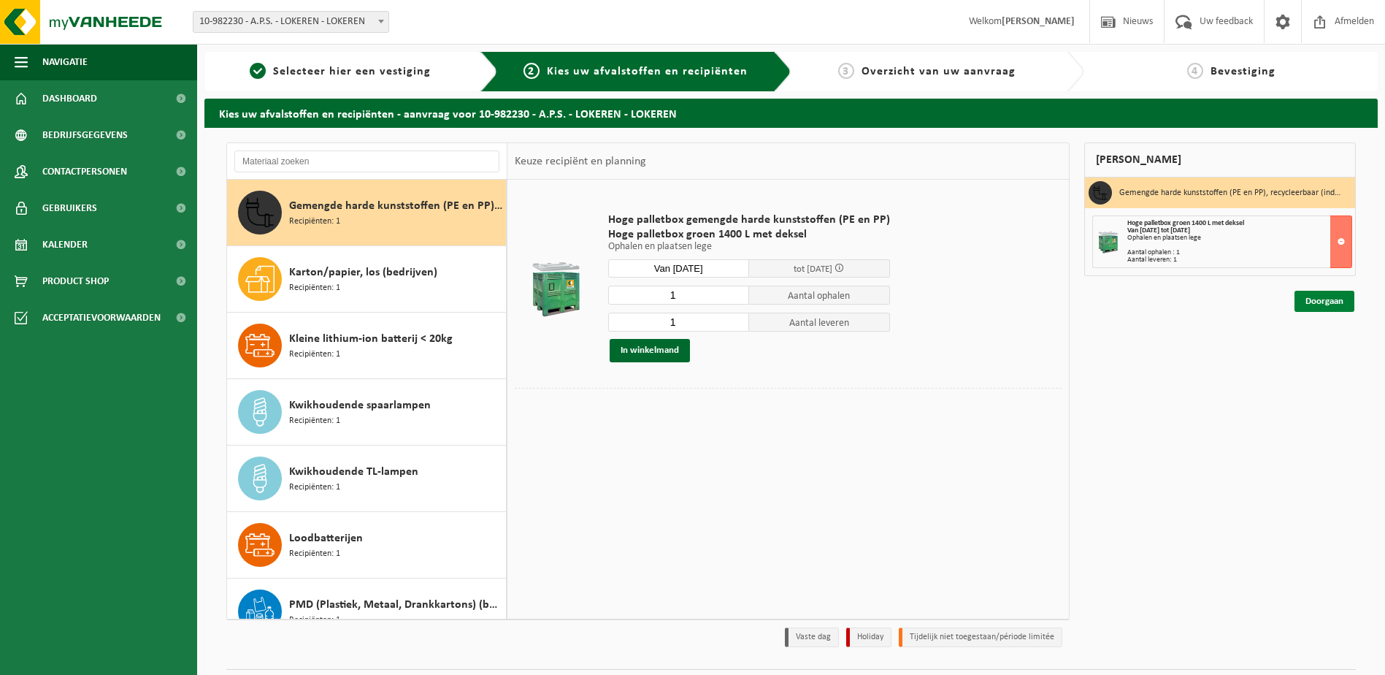 The image size is (1385, 675). I want to click on span: Aantal leveren, so click(819, 322).